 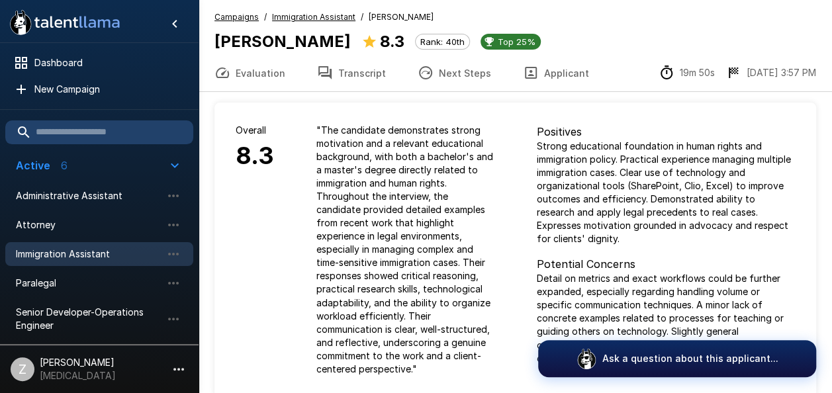 What do you see at coordinates (442, 42) in the screenshot?
I see `span: Rank: 40th` at bounding box center [442, 42].